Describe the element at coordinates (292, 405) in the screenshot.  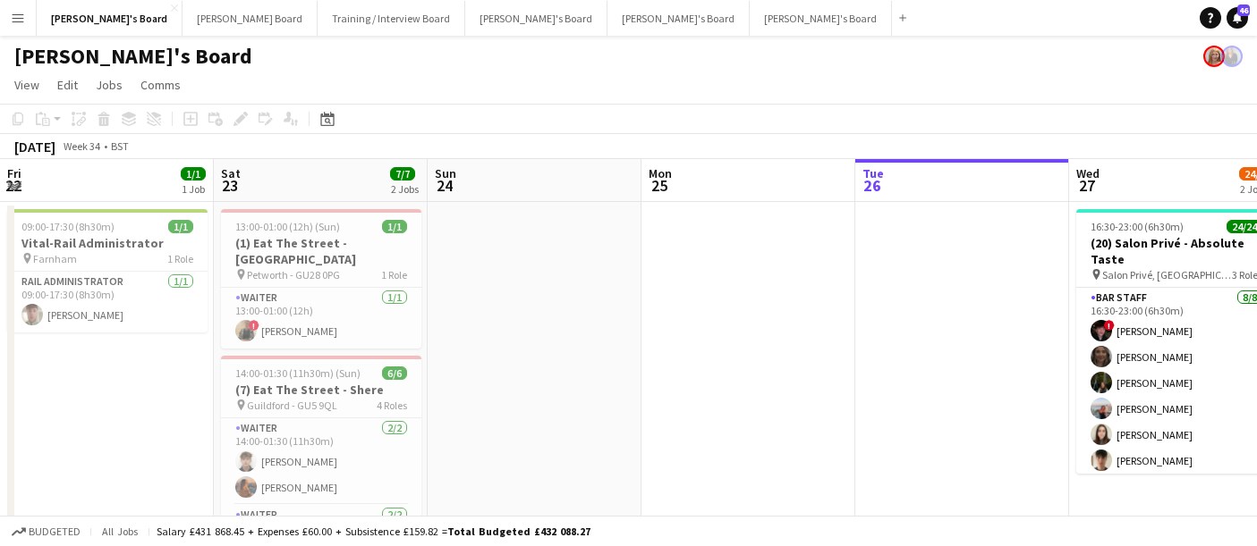
I see `span: Guildford - GU5 9QL` at that location.